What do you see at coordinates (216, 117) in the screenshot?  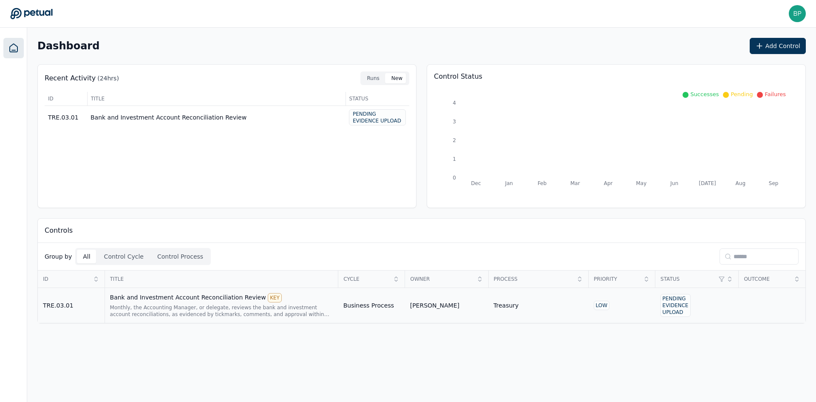 I see `td: Bank and Investment Account Reconciliation Review` at bounding box center [216, 117].